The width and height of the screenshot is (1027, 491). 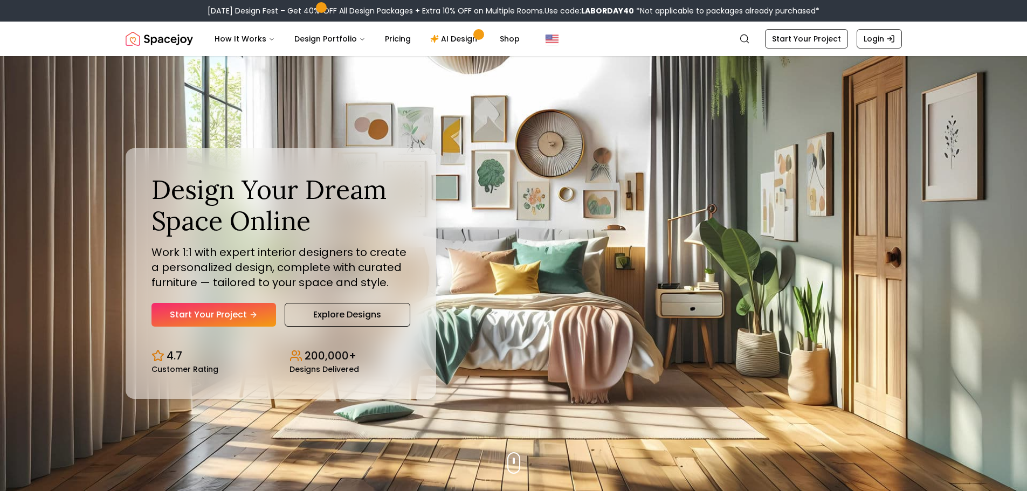 What do you see at coordinates (347, 315) in the screenshot?
I see `a: Explore Designs` at bounding box center [347, 315].